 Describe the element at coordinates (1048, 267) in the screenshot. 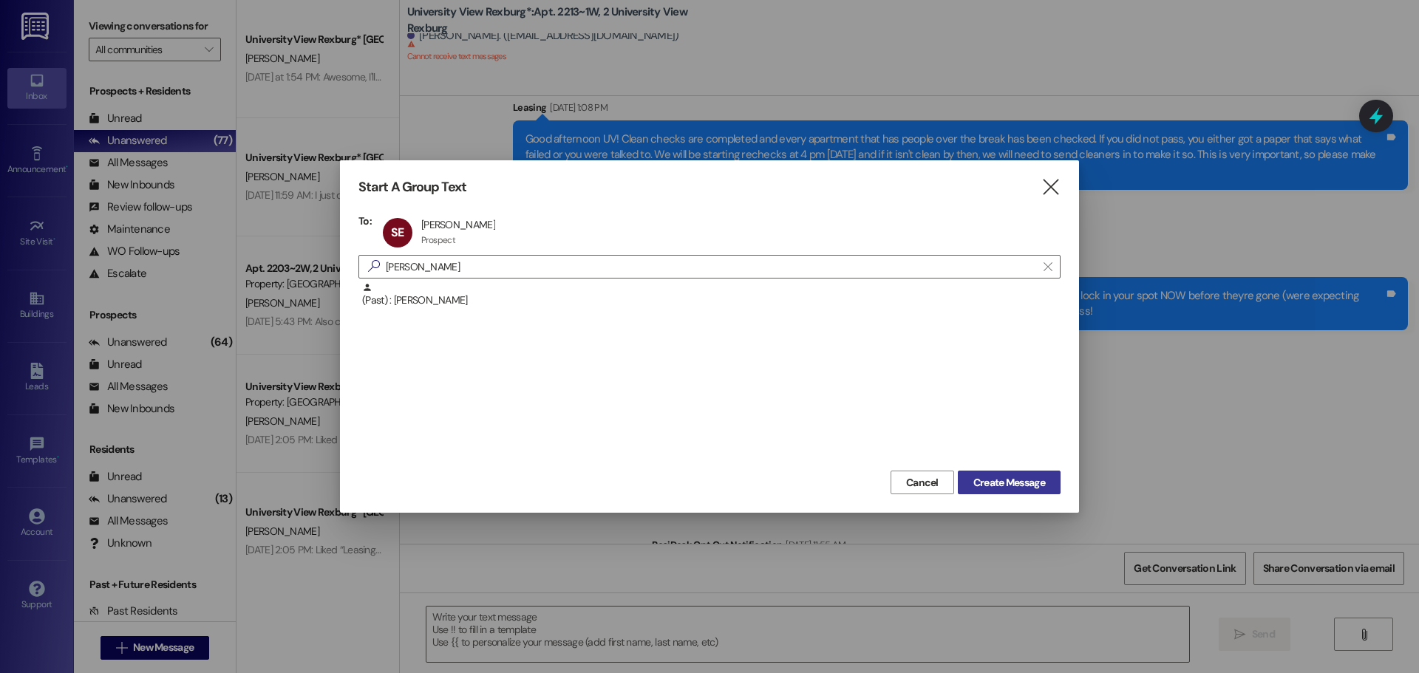

I see `button: Clear text` at that location.